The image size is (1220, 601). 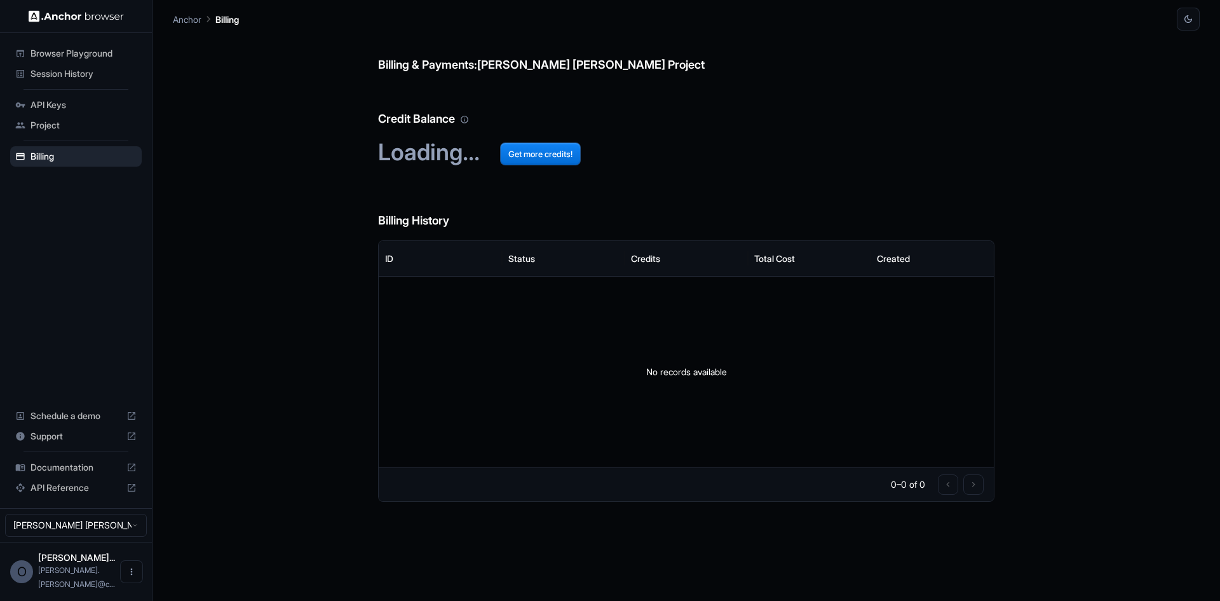 What do you see at coordinates (76, 576) in the screenshot?
I see `span: omar.bolanos@cariai.com` at bounding box center [76, 576].